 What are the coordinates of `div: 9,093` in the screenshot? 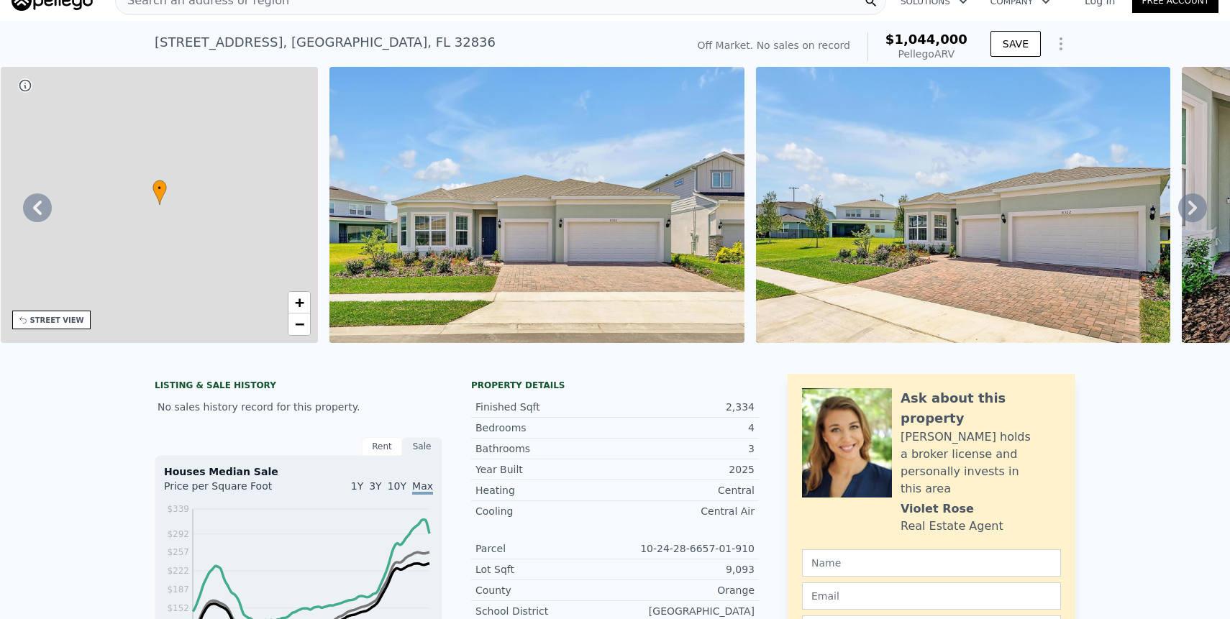 It's located at (685, 570).